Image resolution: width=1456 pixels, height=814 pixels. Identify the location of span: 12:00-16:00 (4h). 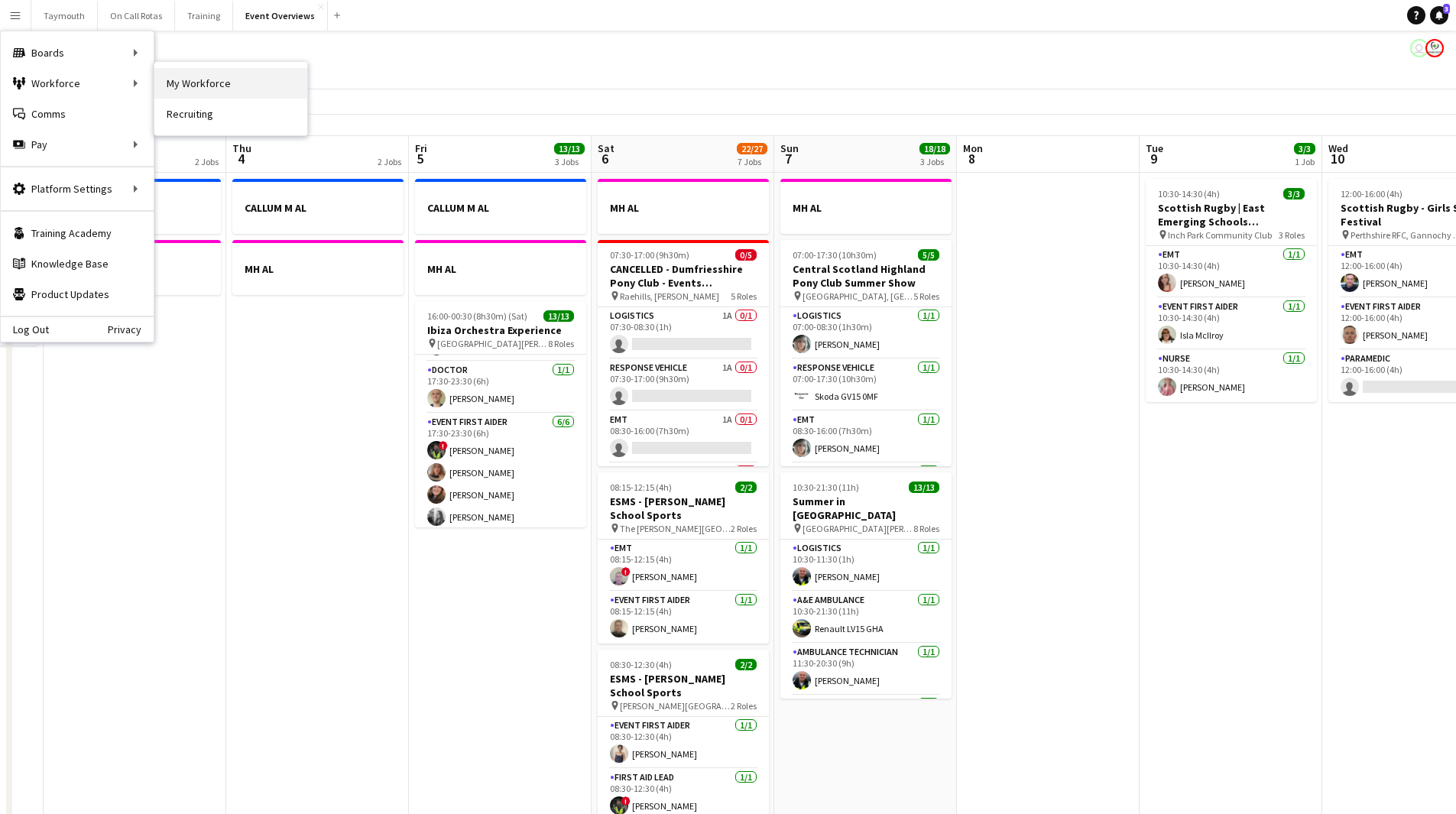
(1370, 193).